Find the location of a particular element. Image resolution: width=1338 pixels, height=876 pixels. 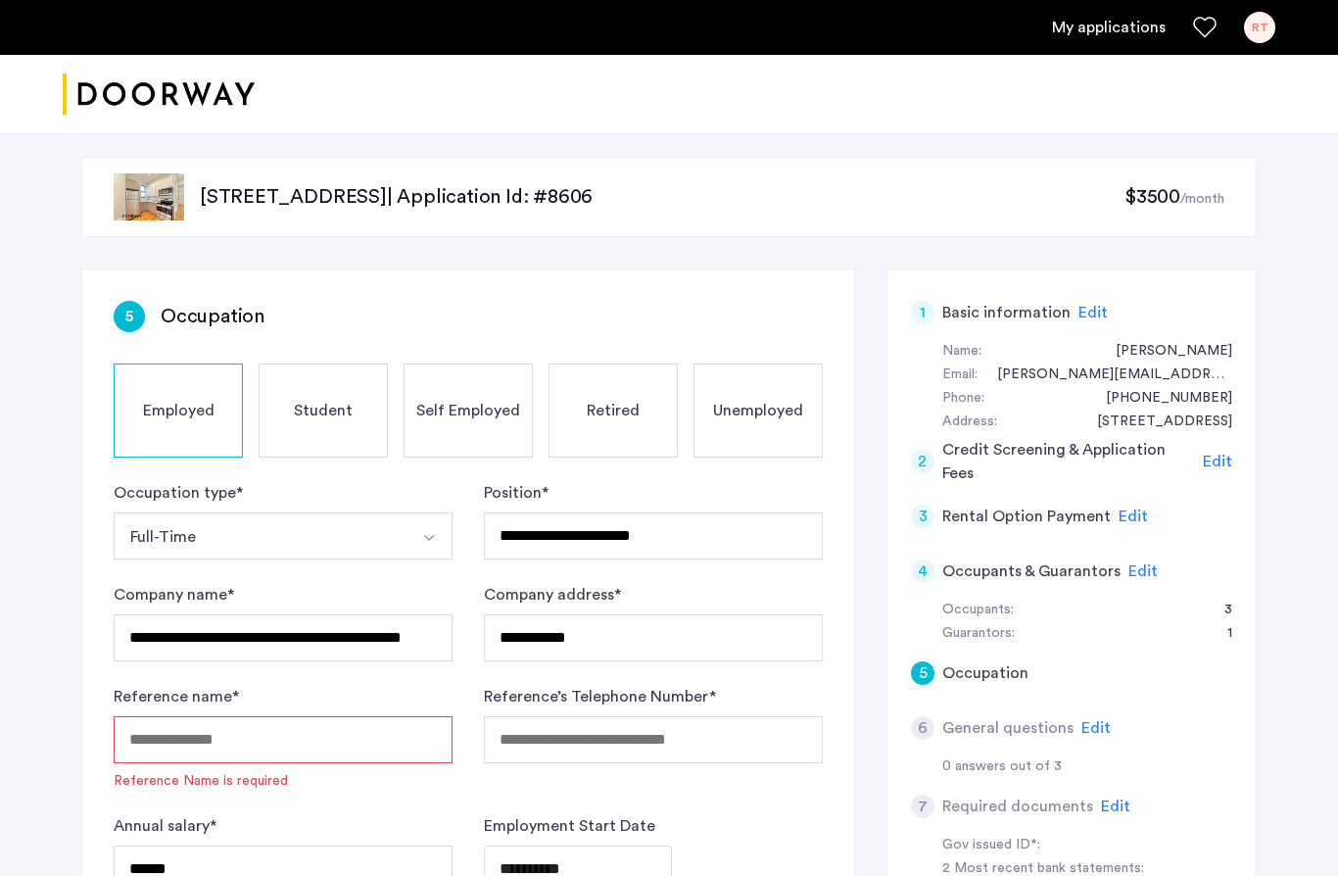

div: Robert Terrana is located at coordinates (1164, 352).